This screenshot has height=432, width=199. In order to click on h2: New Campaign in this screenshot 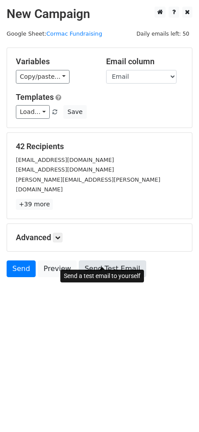, I will do `click(99, 14)`.